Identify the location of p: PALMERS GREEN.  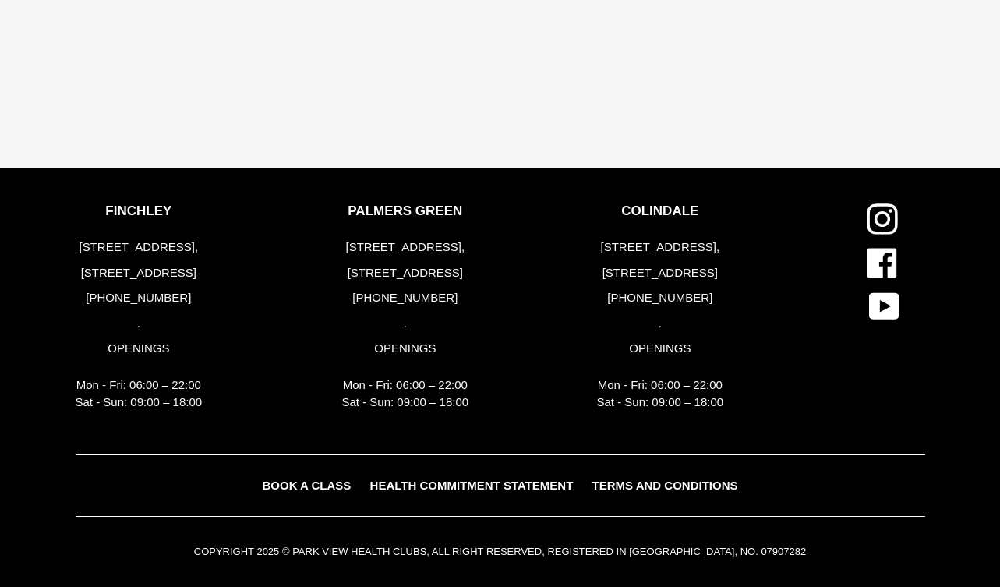
(405, 211).